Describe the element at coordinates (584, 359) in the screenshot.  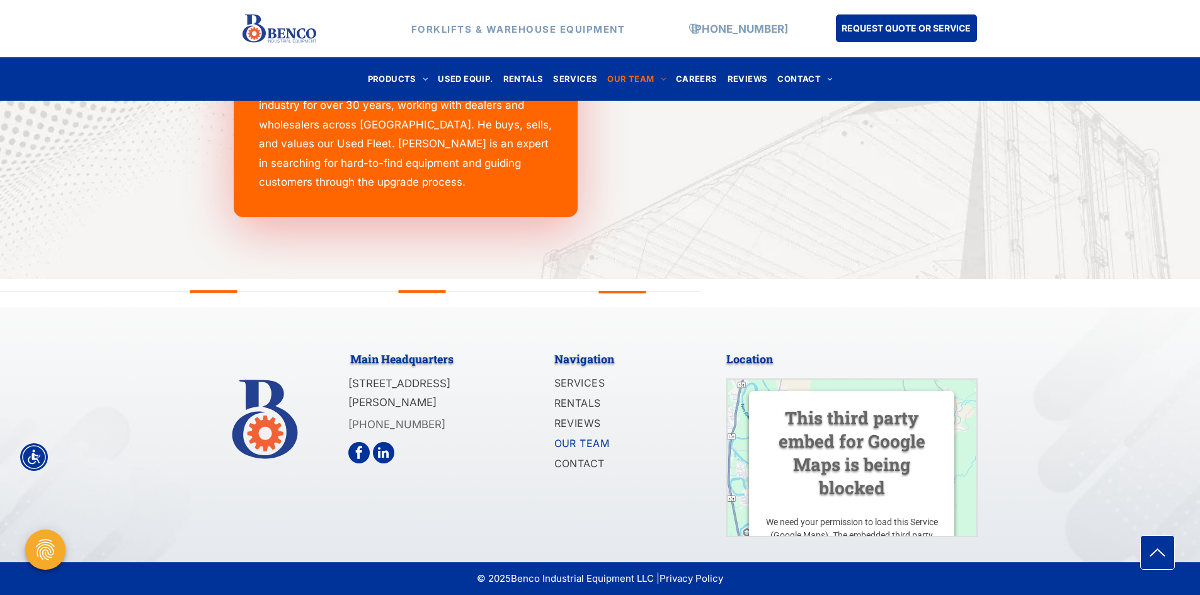
I see `span: Navigation` at that location.